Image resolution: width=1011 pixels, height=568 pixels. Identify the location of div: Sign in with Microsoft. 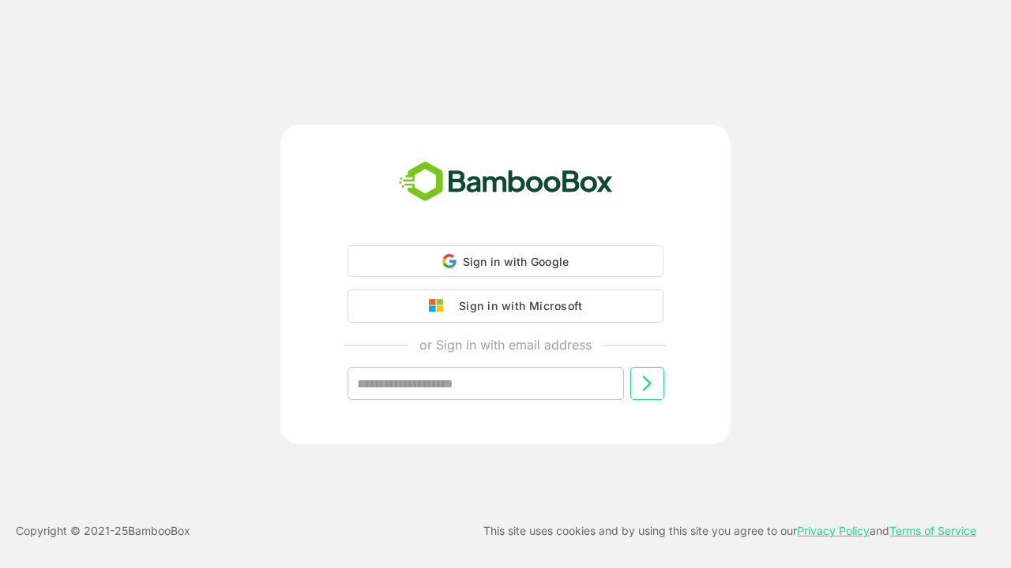
(516, 306).